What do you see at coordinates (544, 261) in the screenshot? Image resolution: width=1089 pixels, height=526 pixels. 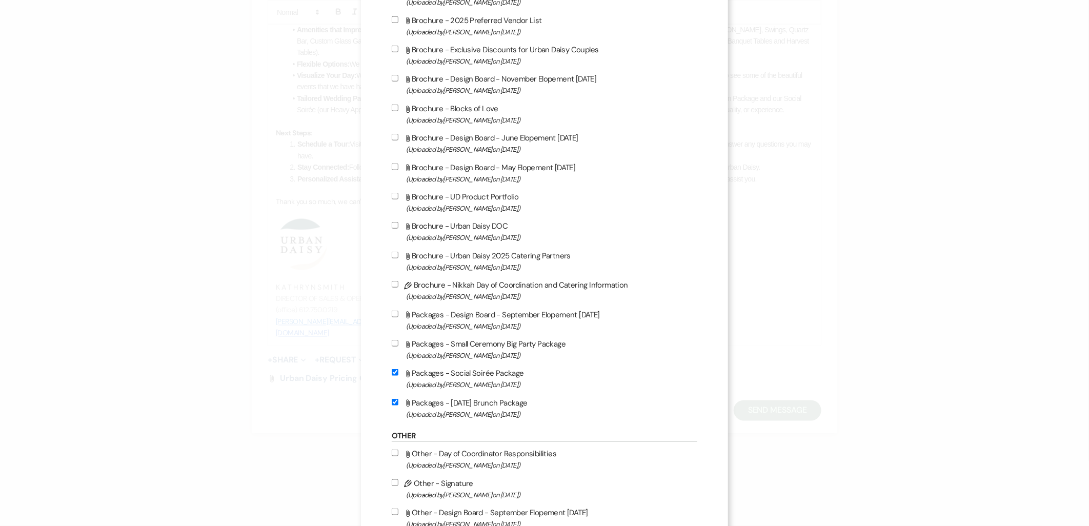 I see `label: Brochure - Urban Daisy 2025 Catering Partners` at bounding box center [544, 261].